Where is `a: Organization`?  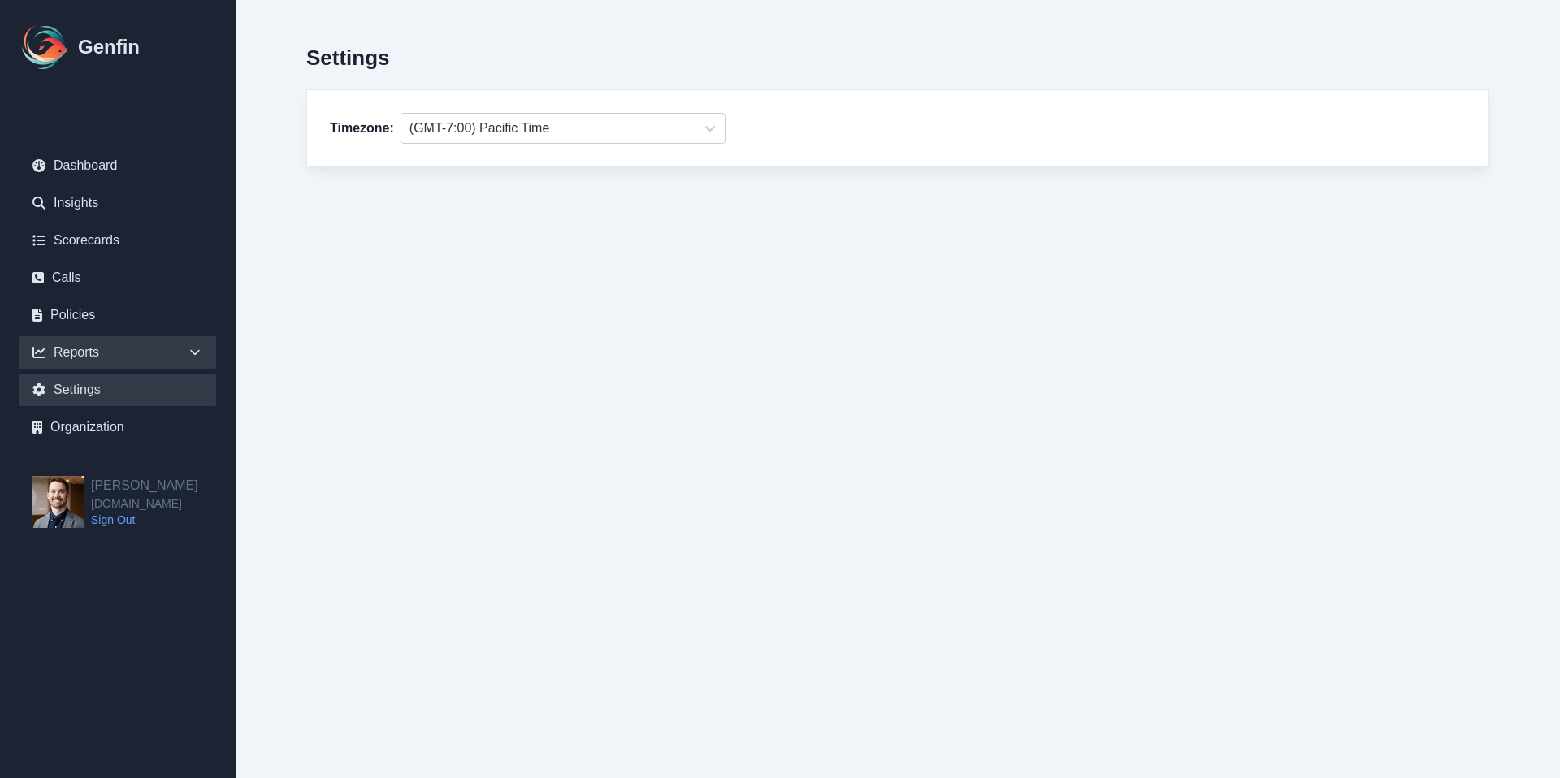
a: Organization is located at coordinates (118, 427).